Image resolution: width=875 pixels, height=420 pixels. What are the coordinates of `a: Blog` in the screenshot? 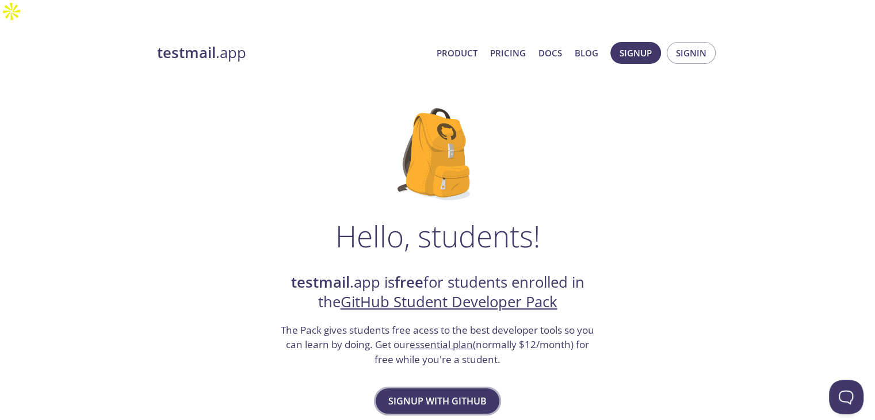 It's located at (586, 53).